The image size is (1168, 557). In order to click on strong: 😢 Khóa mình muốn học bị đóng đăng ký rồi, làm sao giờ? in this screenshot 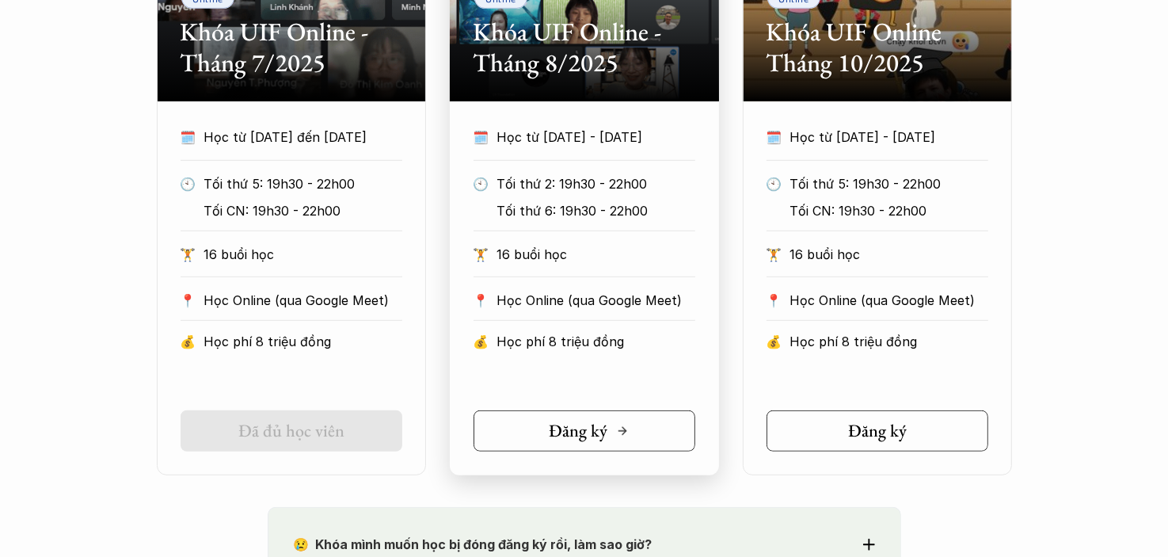, I will do `click(473, 544)`.